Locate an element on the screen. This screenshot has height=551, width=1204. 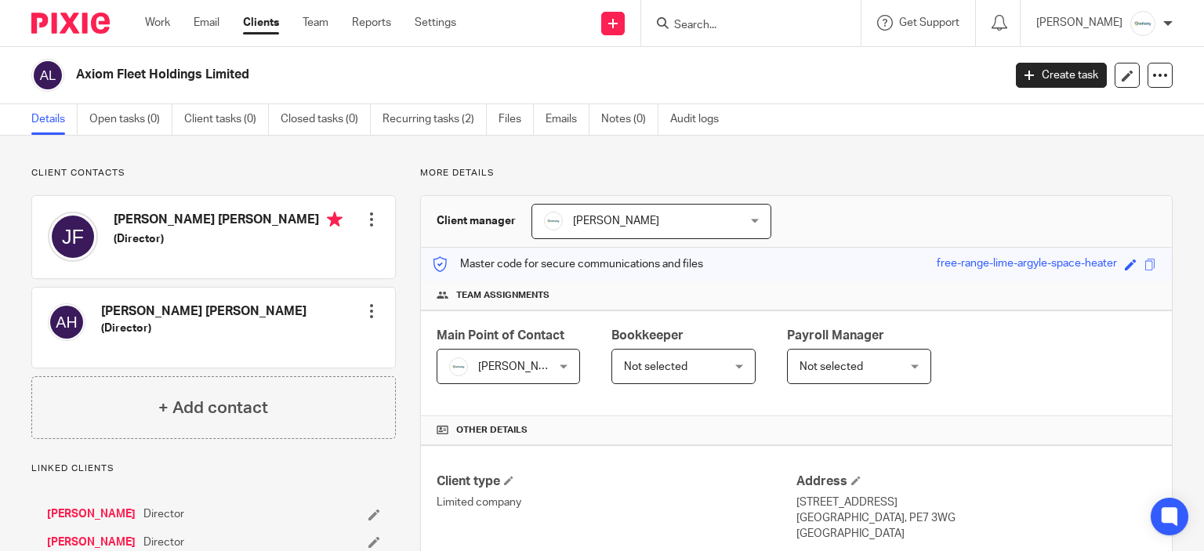
a: Reports is located at coordinates (372, 23).